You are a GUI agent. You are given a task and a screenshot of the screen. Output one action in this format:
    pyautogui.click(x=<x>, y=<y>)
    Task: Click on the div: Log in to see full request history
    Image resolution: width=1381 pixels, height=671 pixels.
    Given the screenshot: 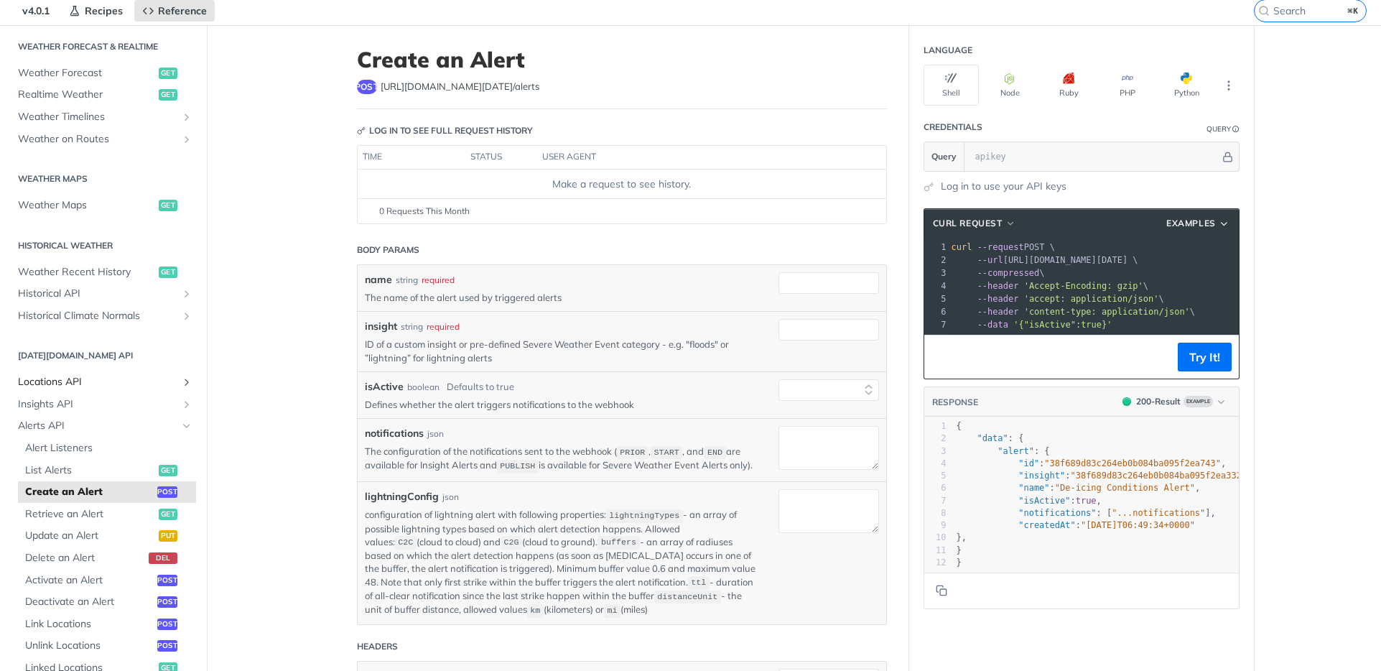 What is the action you would take?
    pyautogui.click(x=444, y=131)
    